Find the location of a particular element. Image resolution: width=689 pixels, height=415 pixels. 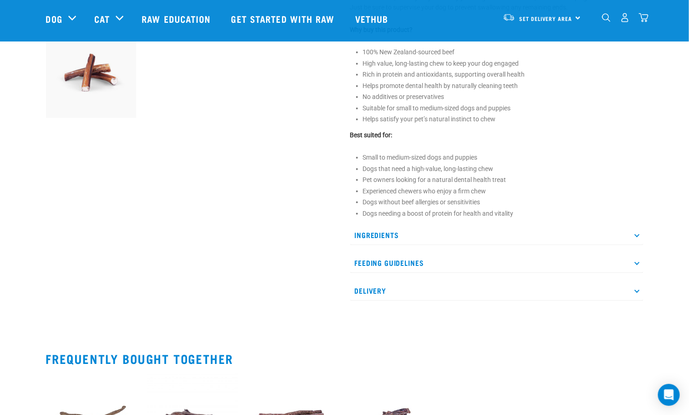

p: Ingredients is located at coordinates (497, 235).